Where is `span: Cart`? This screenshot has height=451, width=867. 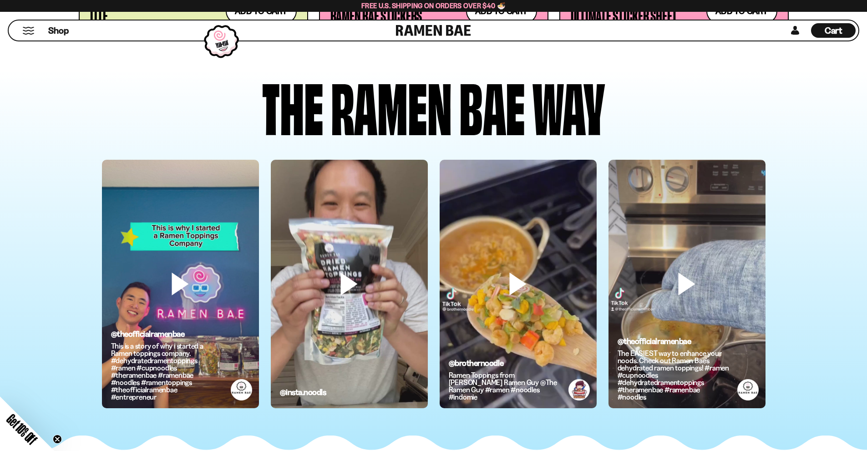 span: Cart is located at coordinates (833, 30).